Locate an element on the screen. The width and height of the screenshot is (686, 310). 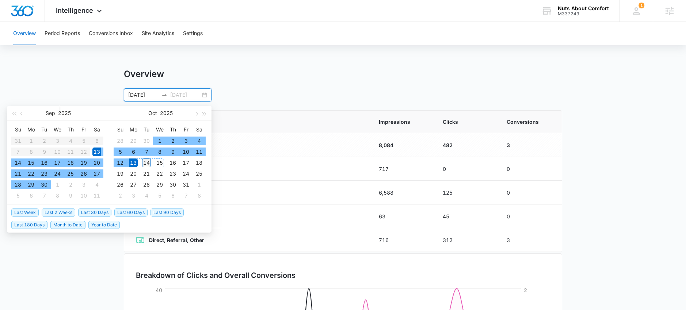
span: Last 180 Days is located at coordinates (29, 225).